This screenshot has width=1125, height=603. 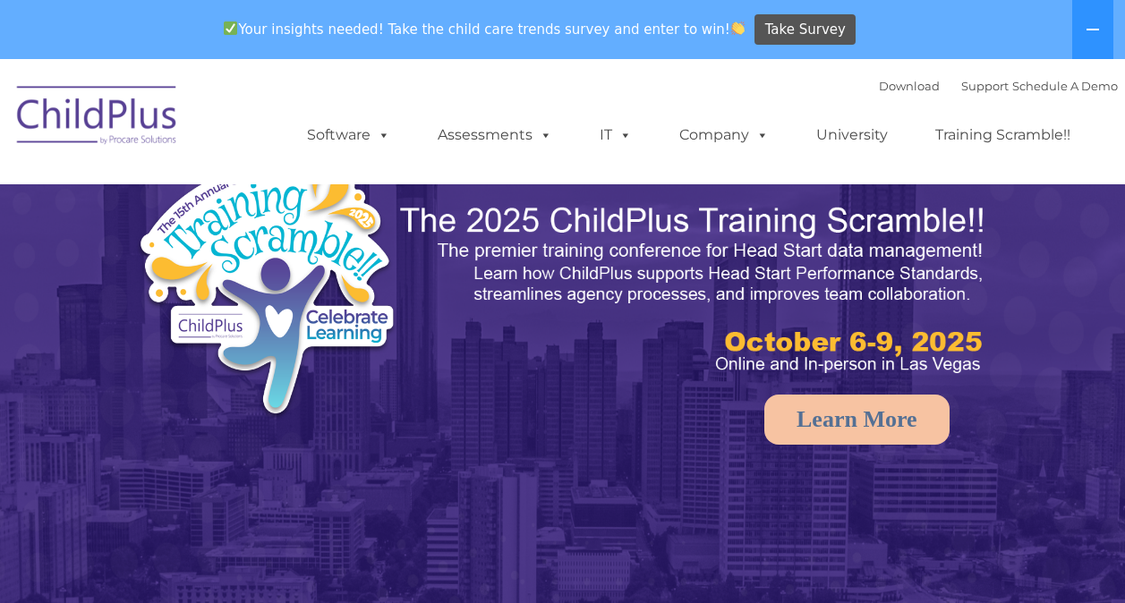 I want to click on a: IT, so click(x=616, y=135).